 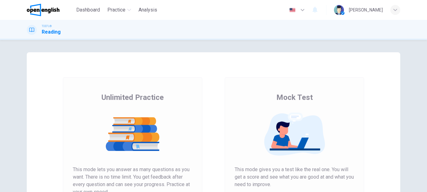 What do you see at coordinates (50, 10) in the screenshot?
I see `a: OpenEnglish logo` at bounding box center [50, 10].